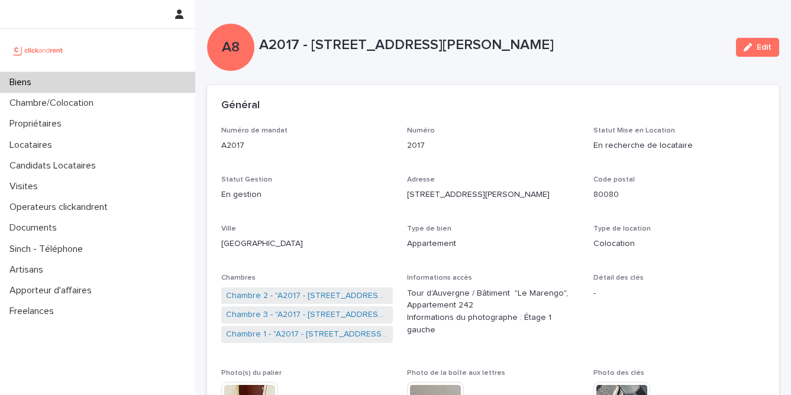 The image size is (791, 395). I want to click on p: Candidats Locataires, so click(55, 166).